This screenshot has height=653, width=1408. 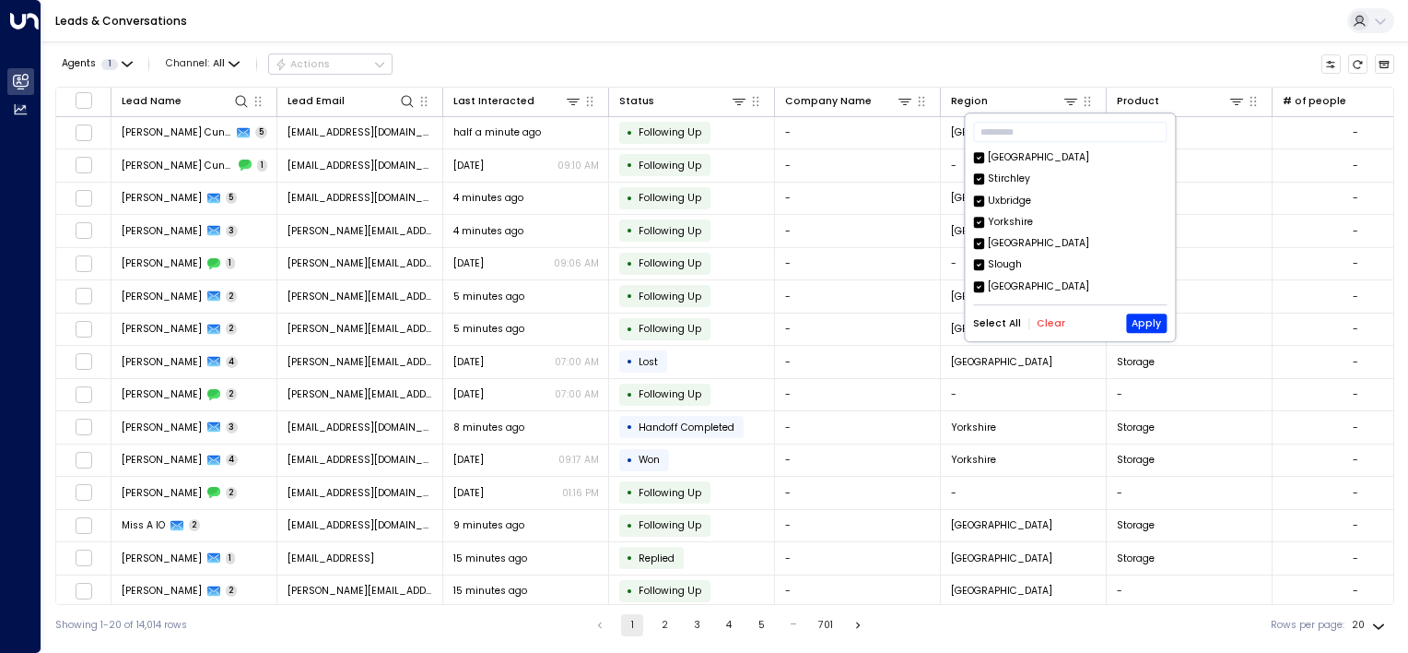 What do you see at coordinates (161, 361) in the screenshot?
I see `span: Sally Jackson` at bounding box center [161, 361].